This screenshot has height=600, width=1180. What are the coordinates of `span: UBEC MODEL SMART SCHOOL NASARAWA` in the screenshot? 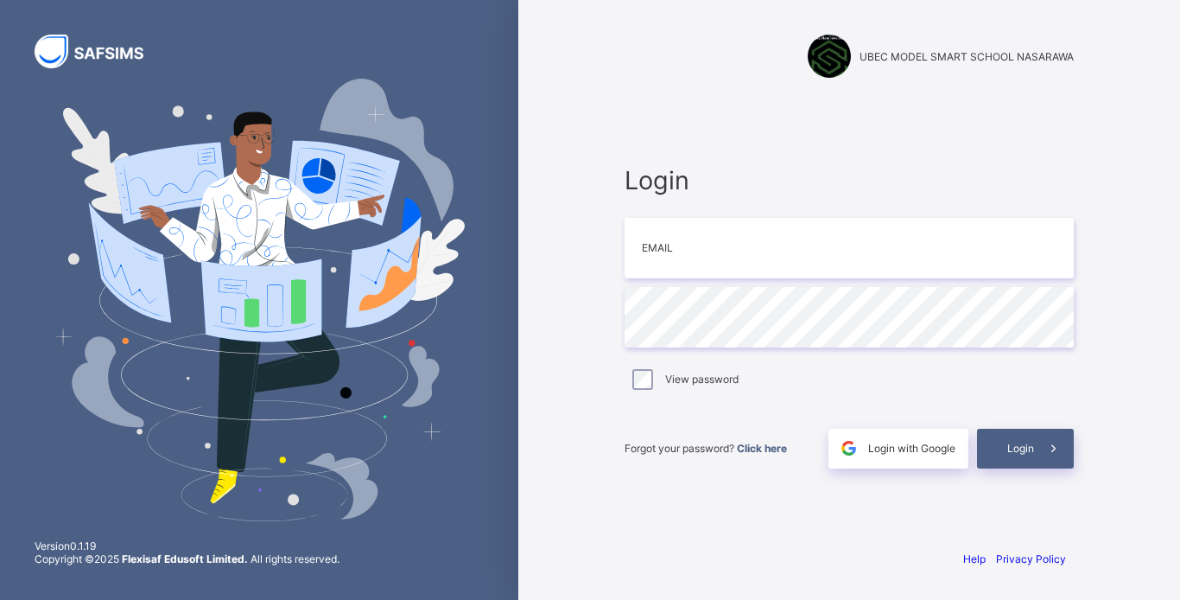 It's located at (967, 56).